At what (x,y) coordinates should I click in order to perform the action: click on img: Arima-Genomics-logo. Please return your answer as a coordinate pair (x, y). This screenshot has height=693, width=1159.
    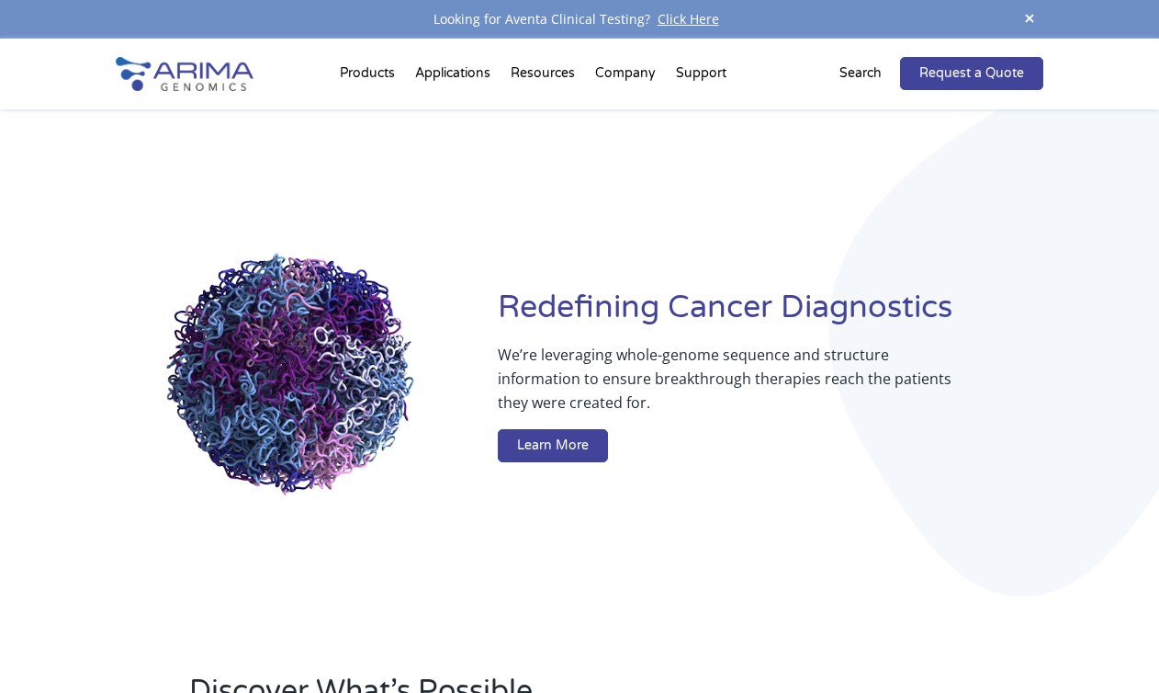
    Looking at the image, I should click on (185, 73).